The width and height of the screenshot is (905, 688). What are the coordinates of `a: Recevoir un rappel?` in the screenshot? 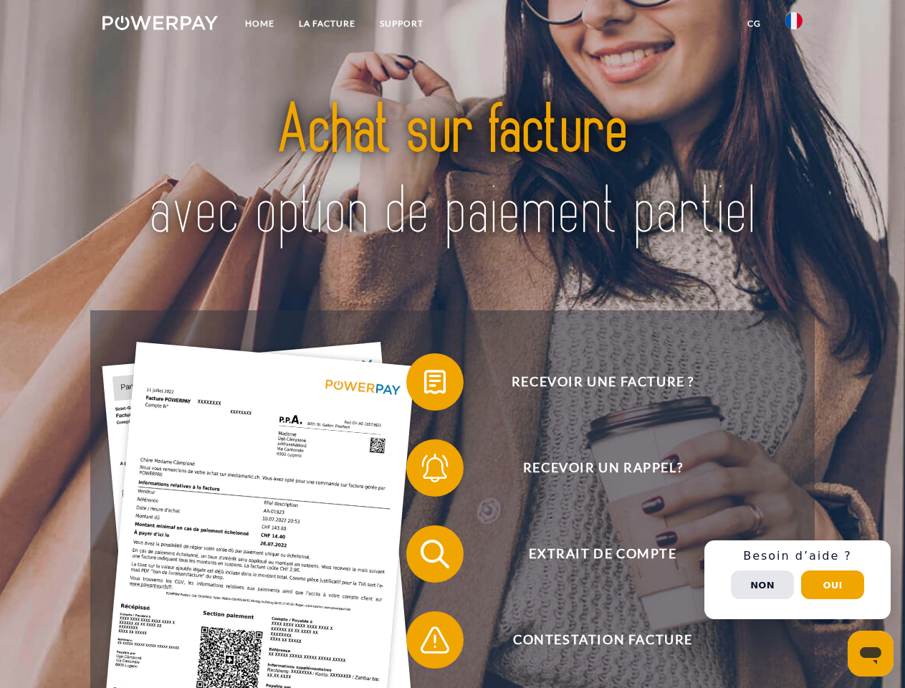 It's located at (592, 468).